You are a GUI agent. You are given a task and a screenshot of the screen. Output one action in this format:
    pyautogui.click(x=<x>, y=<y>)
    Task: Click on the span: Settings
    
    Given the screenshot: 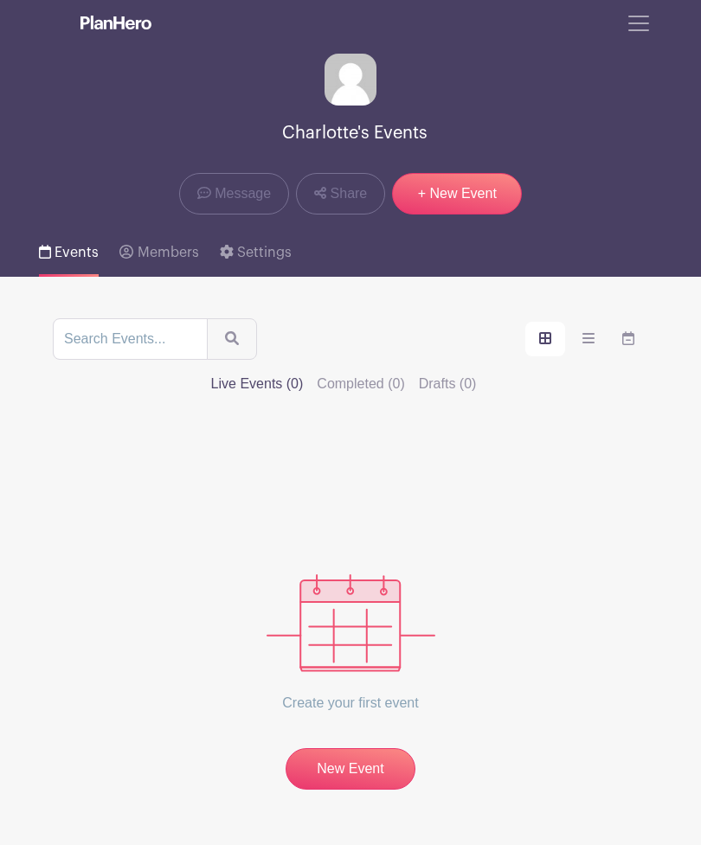 What is the action you would take?
    pyautogui.click(x=264, y=253)
    